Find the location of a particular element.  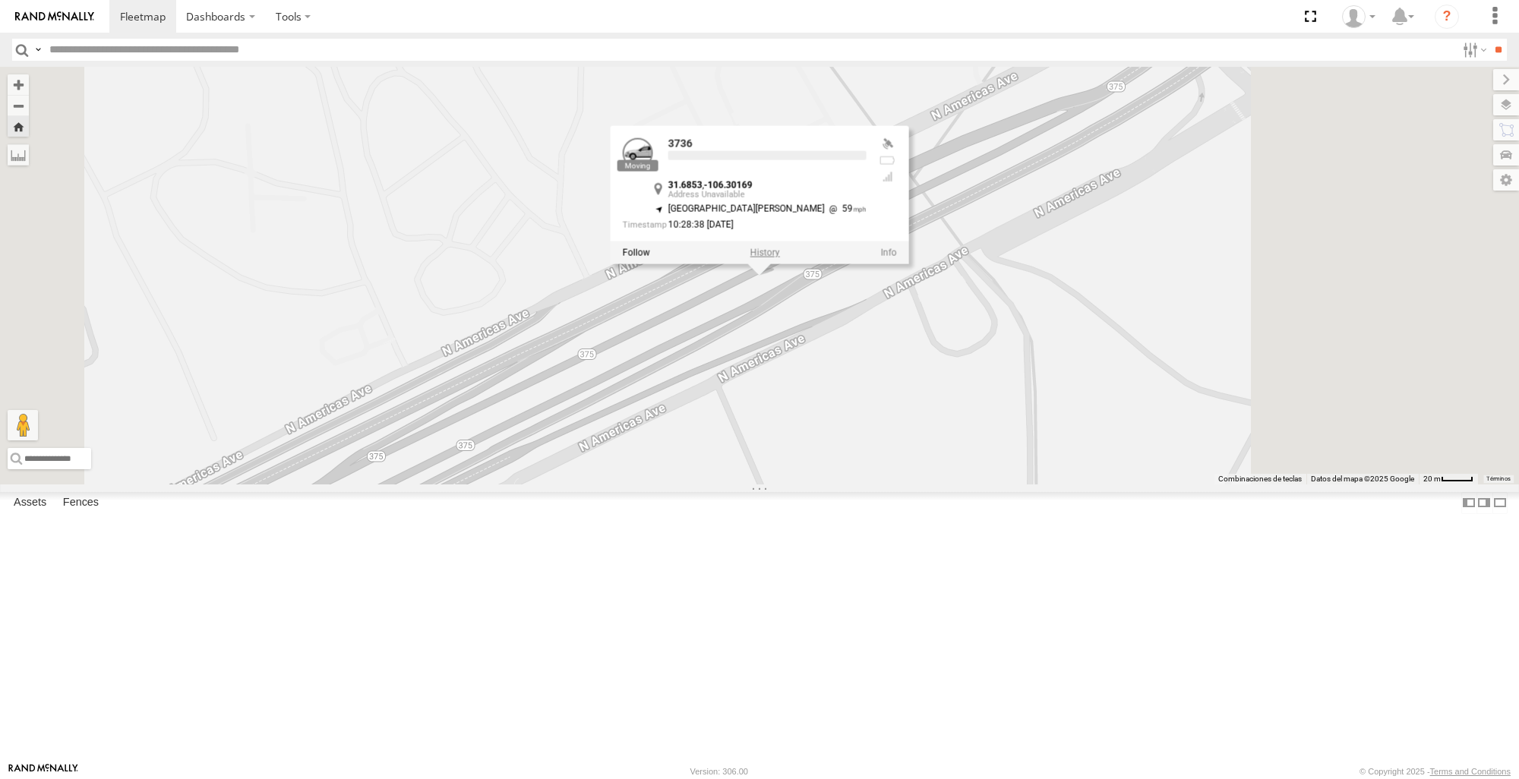

span: Datos del mapa ©2025 Google is located at coordinates (1363, 479).